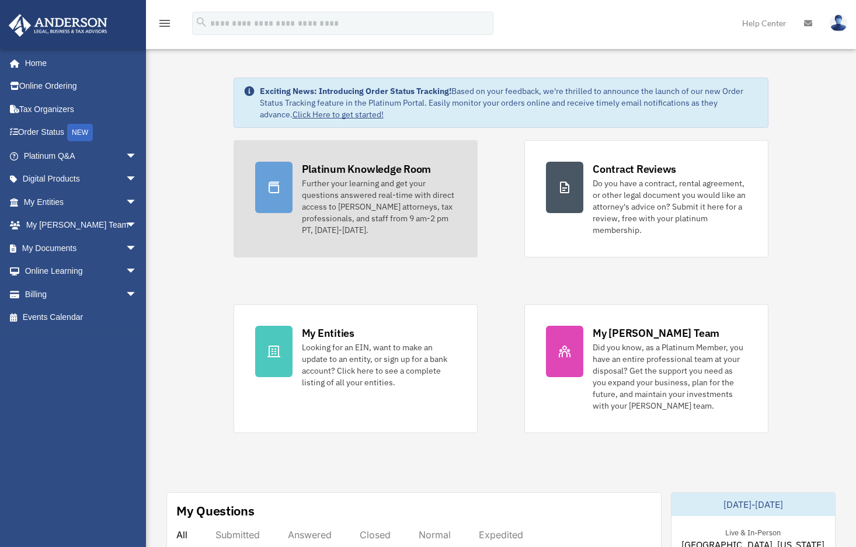 This screenshot has height=547, width=856. What do you see at coordinates (328, 333) in the screenshot?
I see `div: My Entities` at bounding box center [328, 333].